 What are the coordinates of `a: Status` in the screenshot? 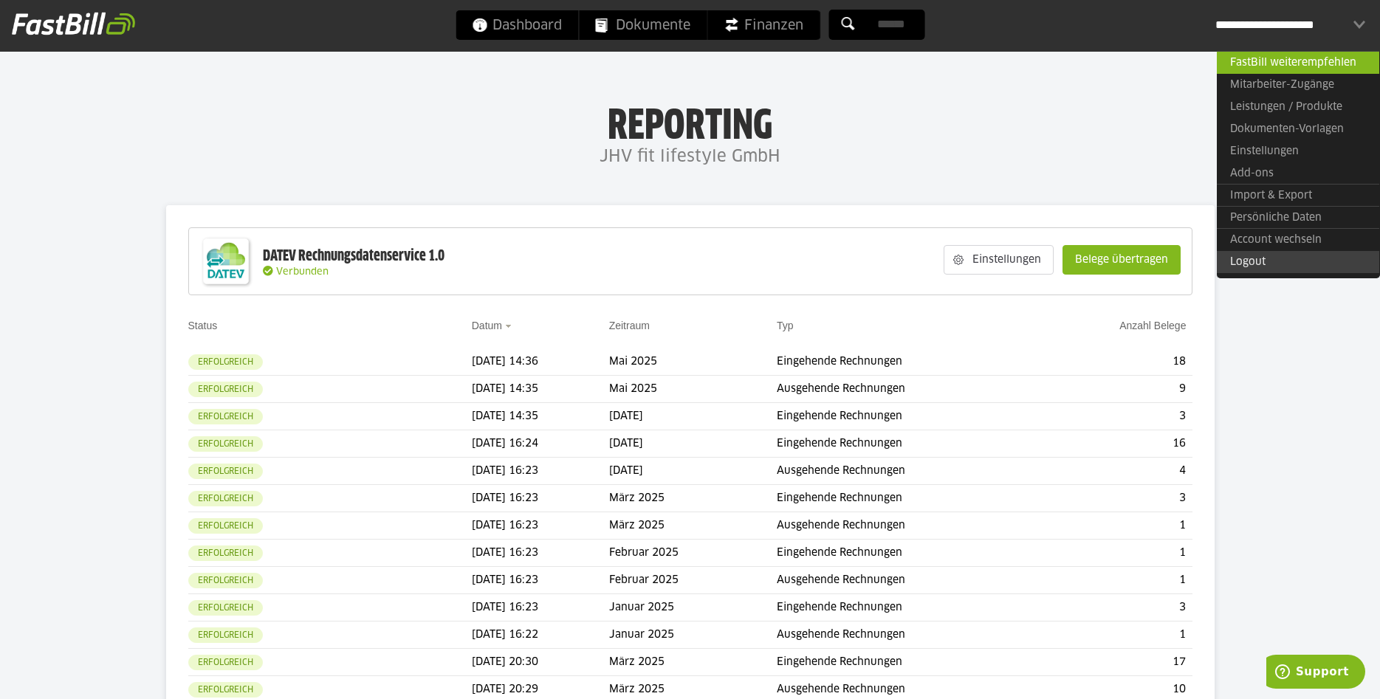 It's located at (203, 326).